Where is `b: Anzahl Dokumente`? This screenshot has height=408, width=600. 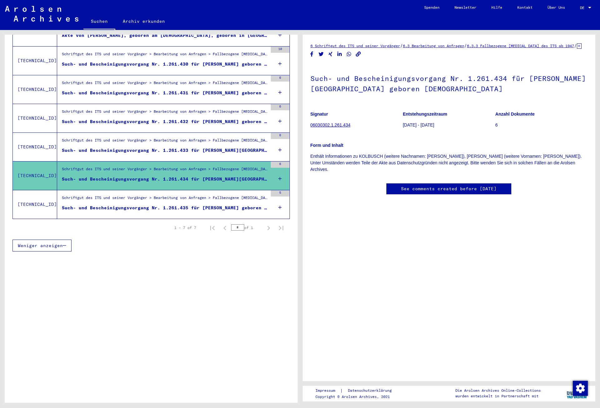
b: Anzahl Dokumente is located at coordinates (515, 114).